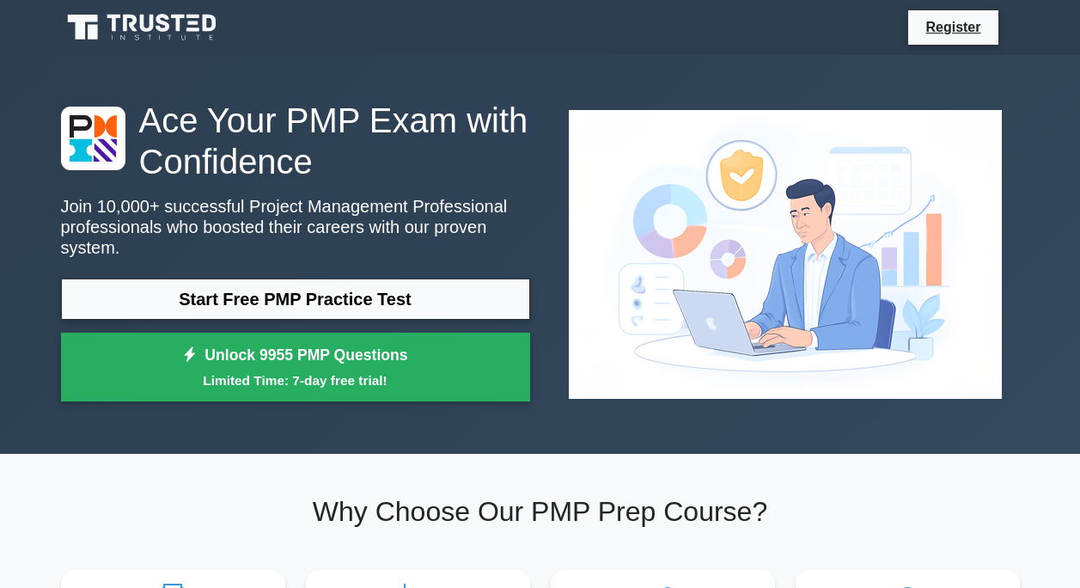  What do you see at coordinates (785, 254) in the screenshot?
I see `img: Project Management Professional Preview` at bounding box center [785, 254].